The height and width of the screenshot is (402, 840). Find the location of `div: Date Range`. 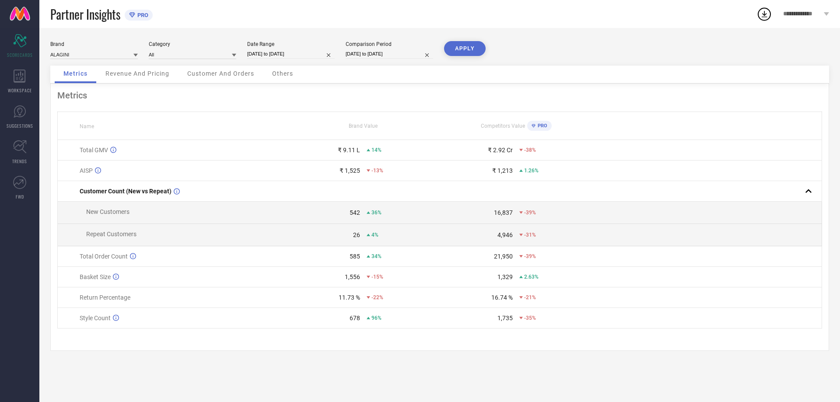

div: Date Range is located at coordinates (291, 44).